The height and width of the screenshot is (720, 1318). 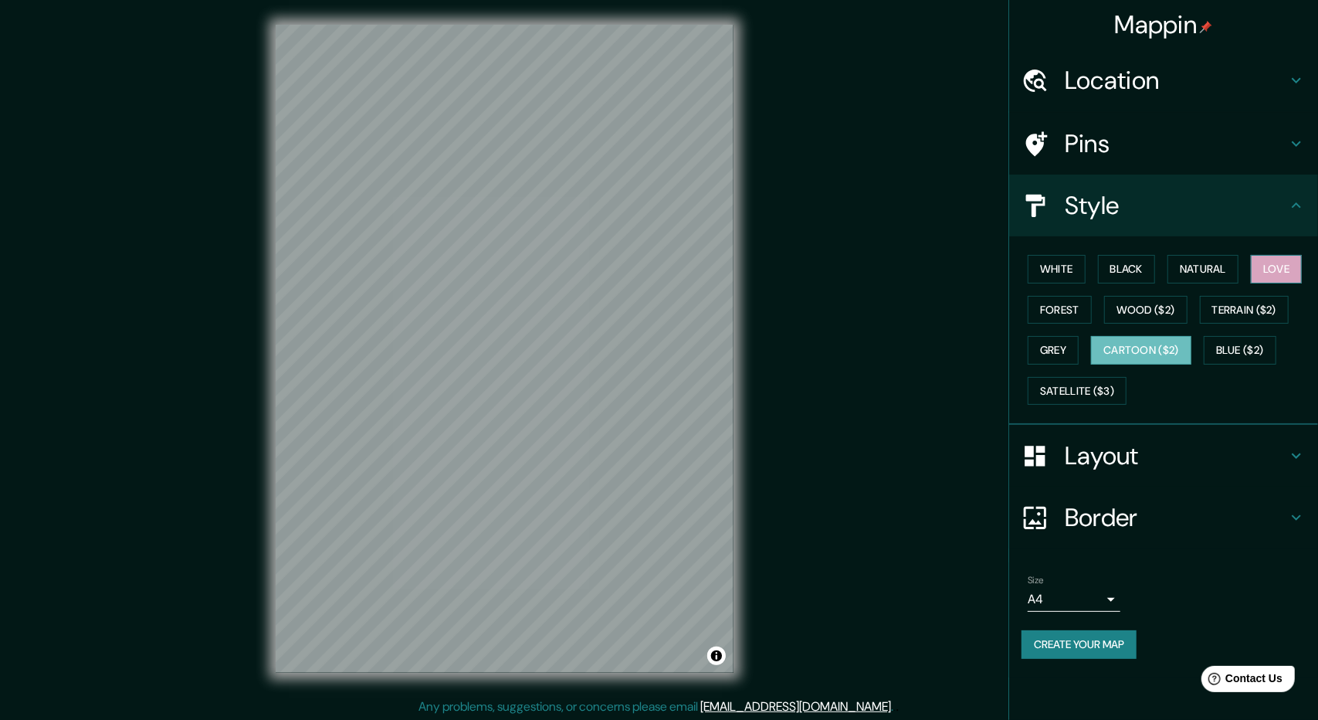 What do you see at coordinates (1176, 518) in the screenshot?
I see `h4: Border` at bounding box center [1176, 518].